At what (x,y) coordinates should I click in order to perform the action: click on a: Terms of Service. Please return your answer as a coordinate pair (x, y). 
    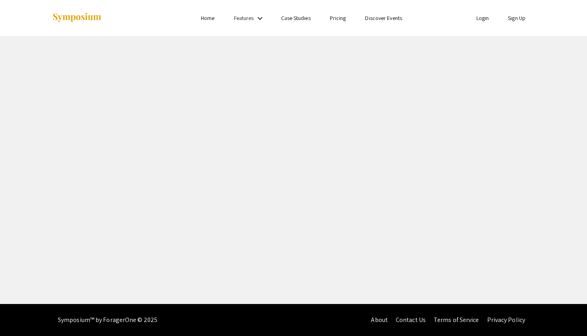
    Looking at the image, I should click on (457, 319).